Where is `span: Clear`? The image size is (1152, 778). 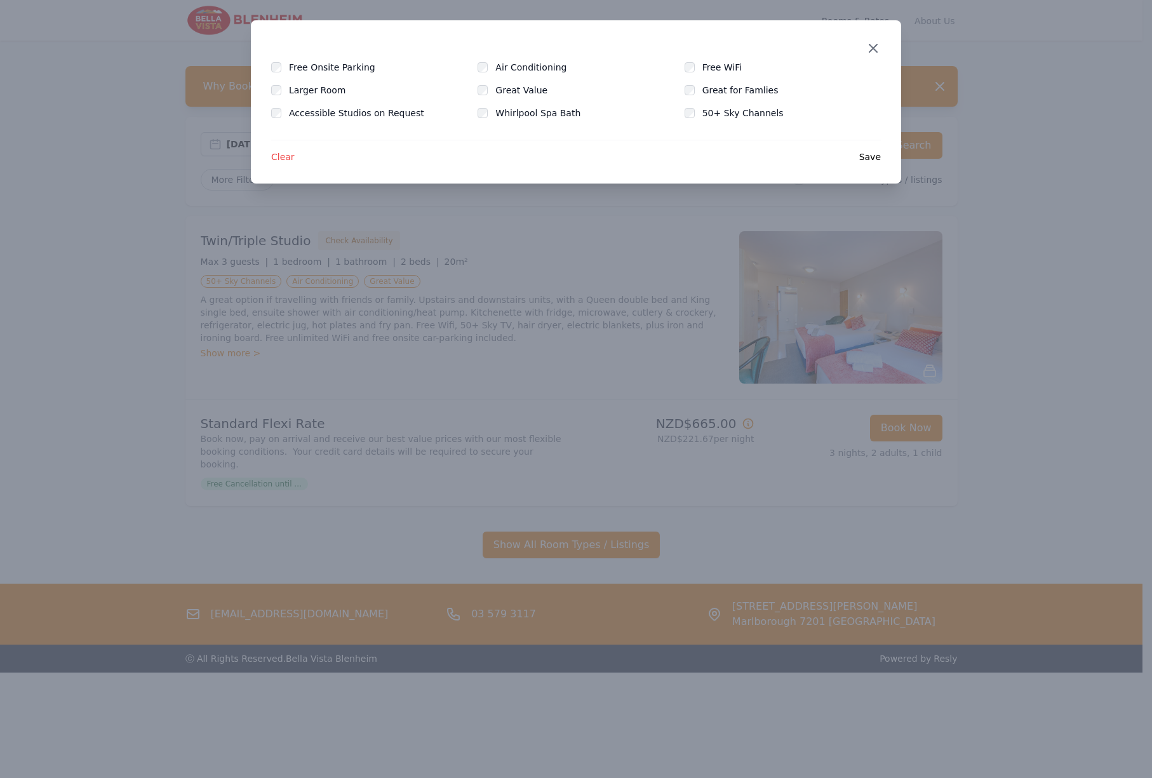
span: Clear is located at coordinates (283, 157).